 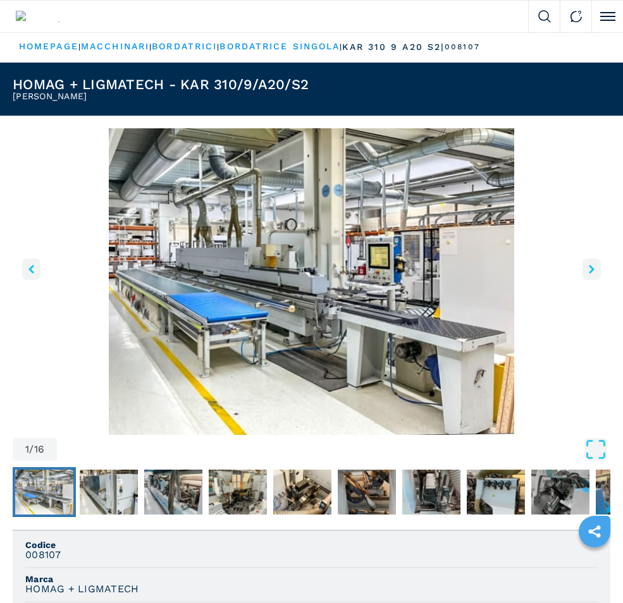 I want to click on button: Go to Slide 9, so click(x=560, y=493).